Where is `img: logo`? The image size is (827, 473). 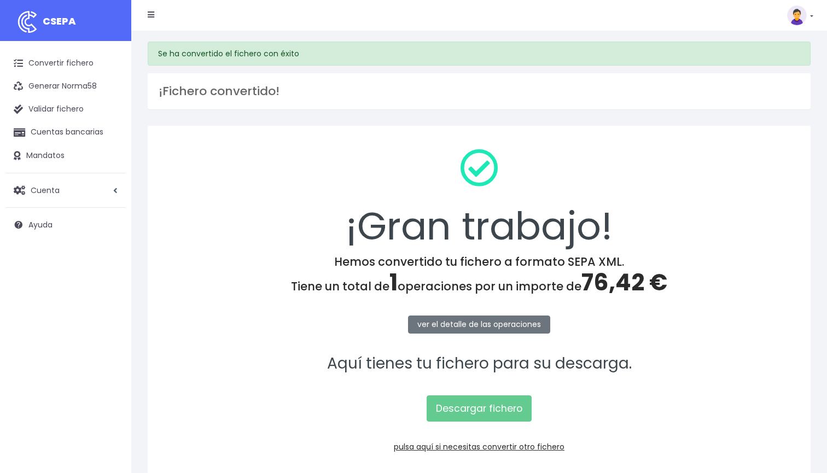
img: logo is located at coordinates (27, 22).